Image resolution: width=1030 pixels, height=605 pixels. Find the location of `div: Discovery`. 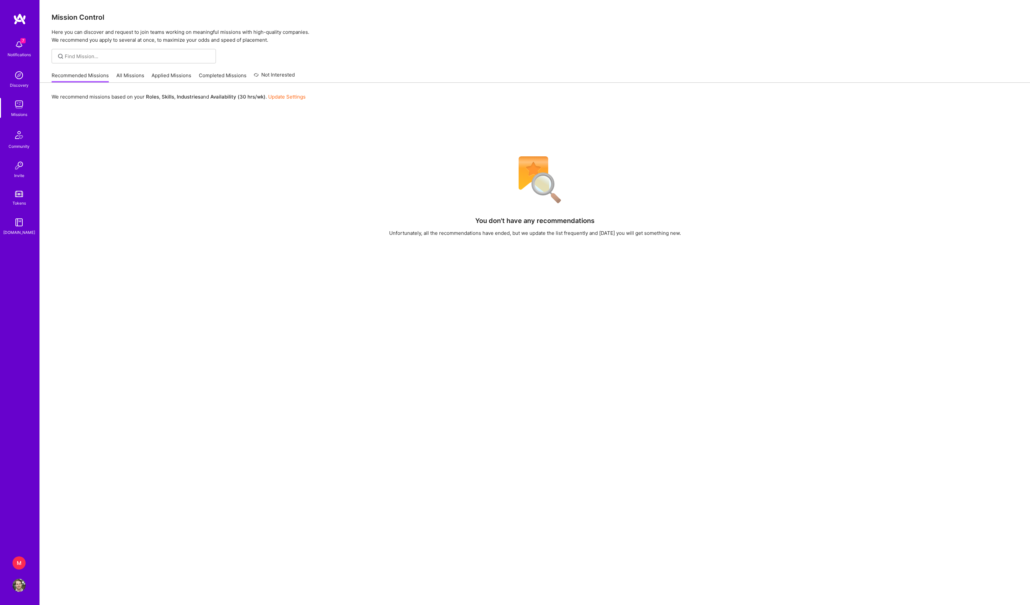

div: Discovery is located at coordinates (19, 85).